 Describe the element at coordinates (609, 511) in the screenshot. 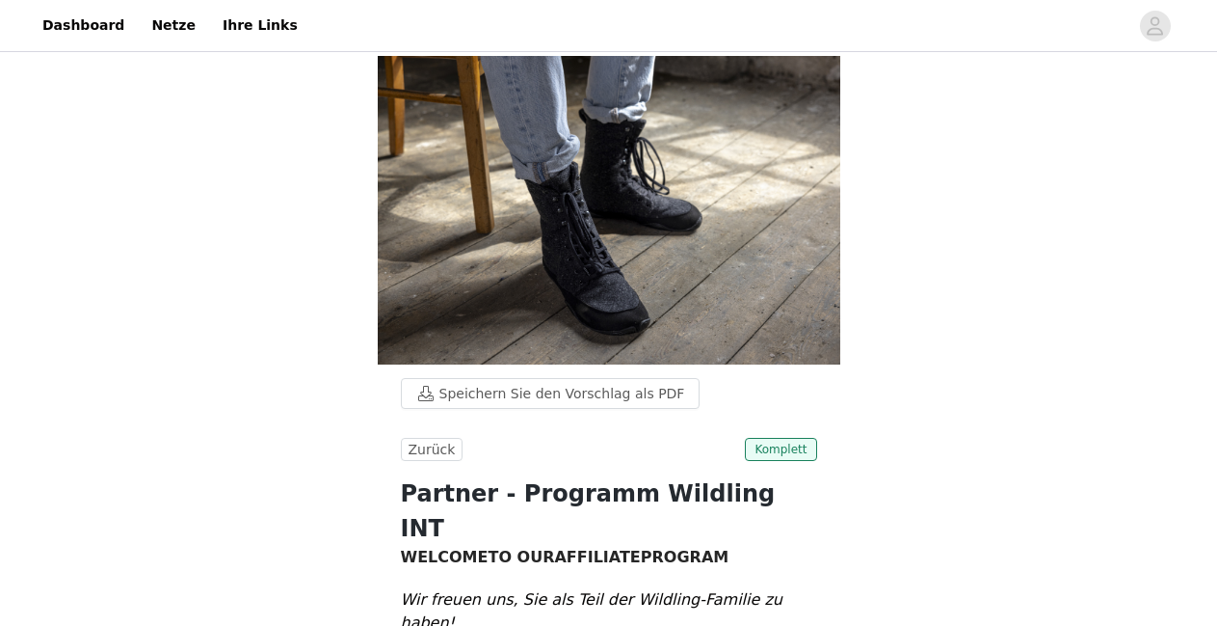

I see `h1: Partner - Programm Wildling INT` at that location.